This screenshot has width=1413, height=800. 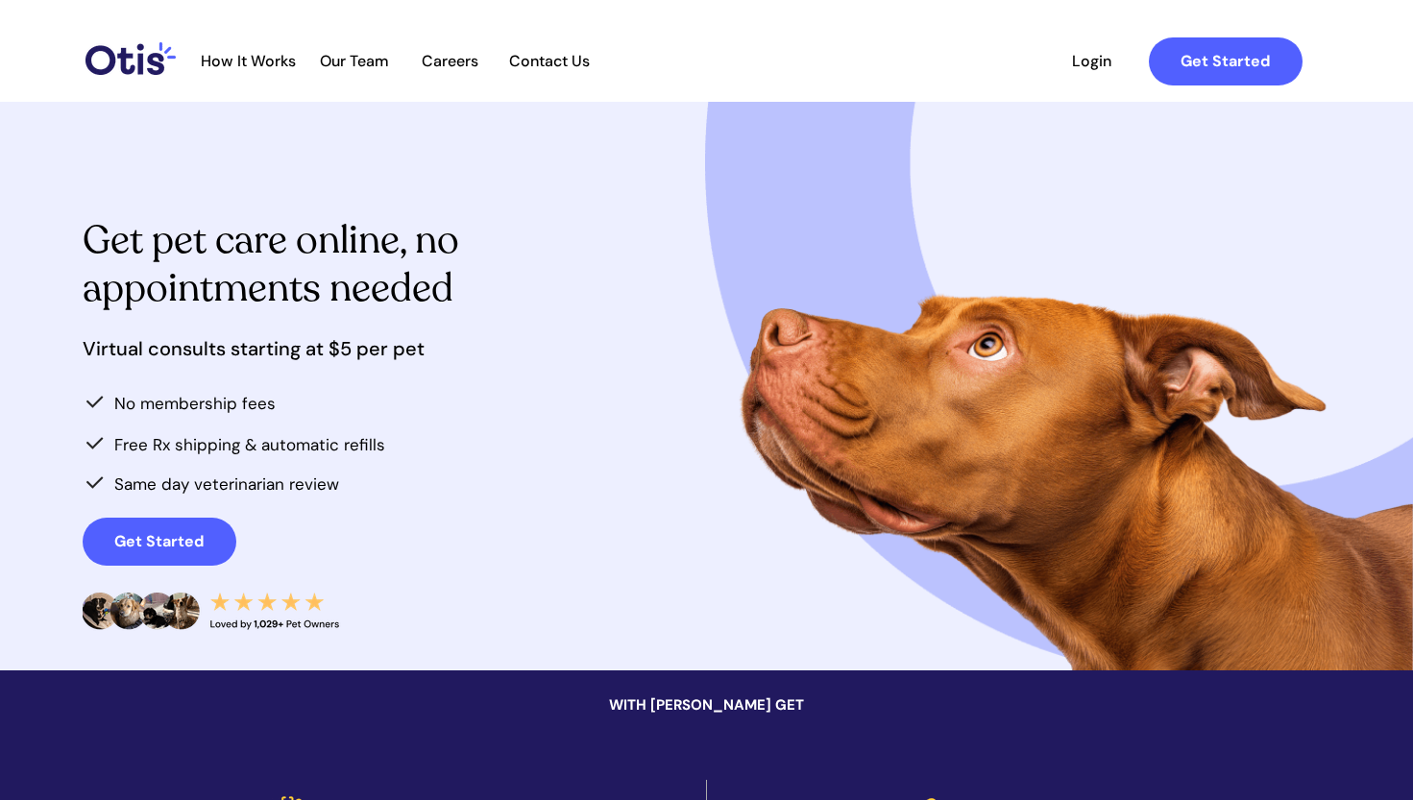 What do you see at coordinates (451, 61) in the screenshot?
I see `a: Careers` at bounding box center [451, 61].